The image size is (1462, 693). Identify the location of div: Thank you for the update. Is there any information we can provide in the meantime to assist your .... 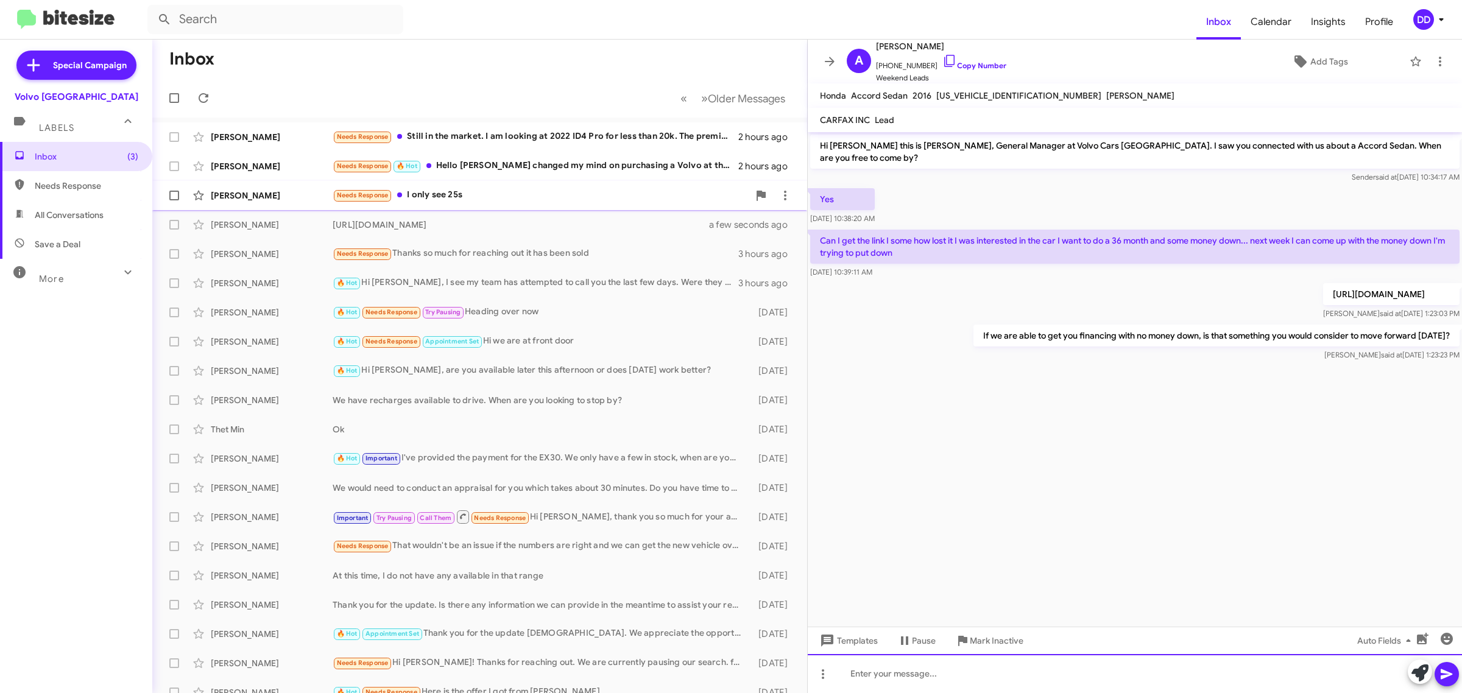
(540, 605).